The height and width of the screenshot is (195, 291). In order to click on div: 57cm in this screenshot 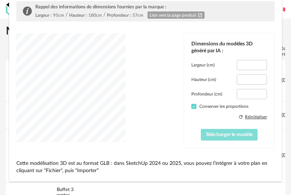, I will do `click(138, 15)`.